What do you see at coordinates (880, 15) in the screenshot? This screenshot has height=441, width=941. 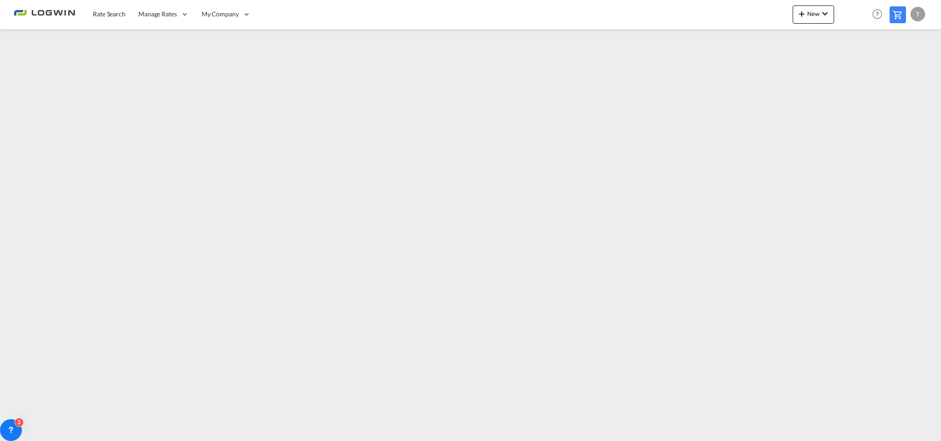 I see `div: Help` at bounding box center [880, 15].